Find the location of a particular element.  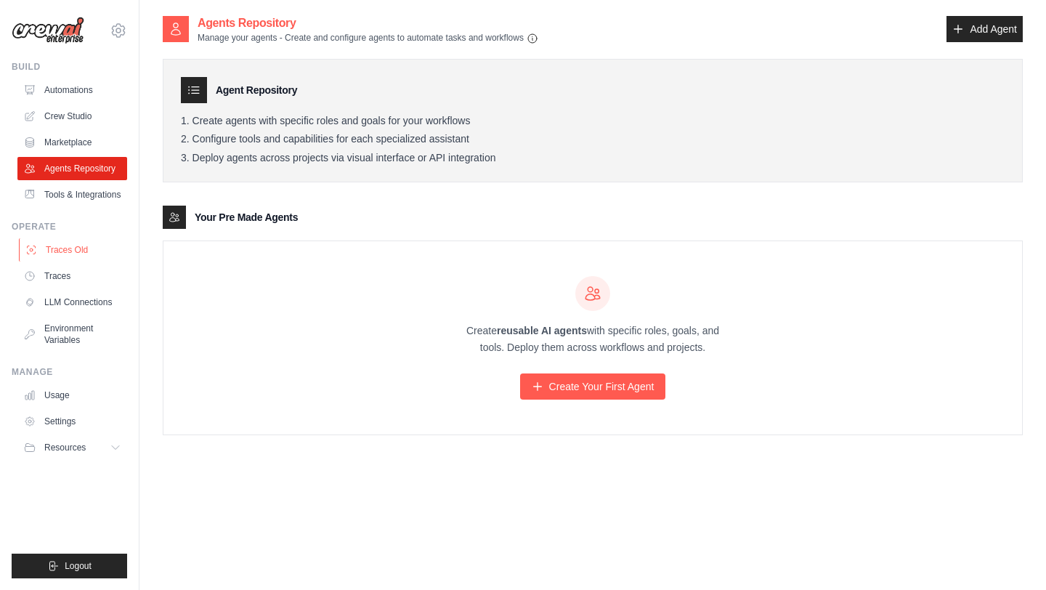

a: Crew Studio is located at coordinates (72, 116).